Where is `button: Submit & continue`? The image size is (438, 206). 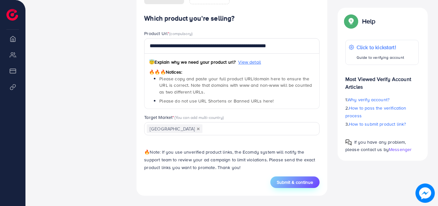 button: Submit & continue is located at coordinates (295, 183).